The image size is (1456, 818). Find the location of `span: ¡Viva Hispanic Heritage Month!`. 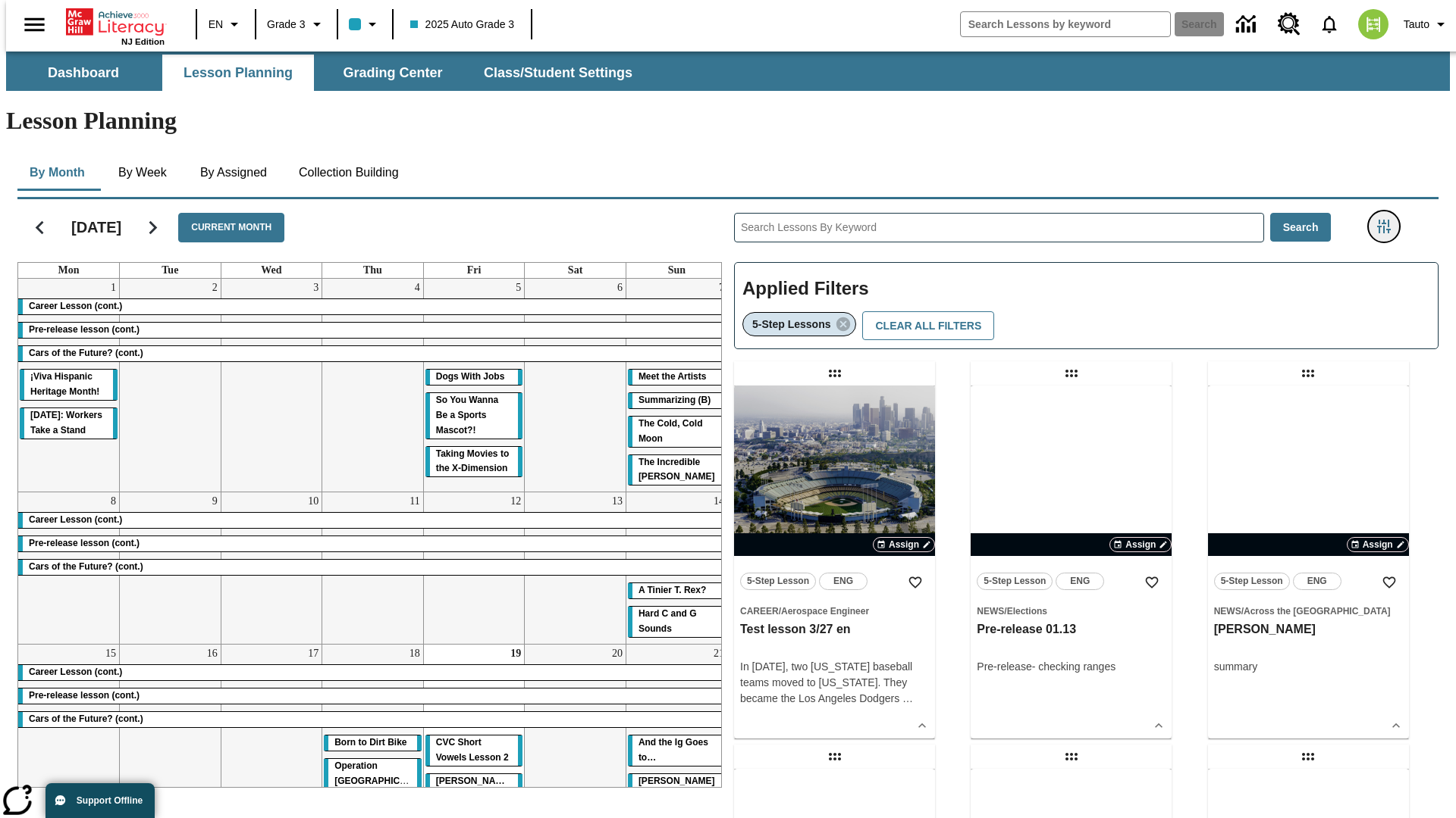

span: ¡Viva Hispanic Heritage Month! is located at coordinates (64, 384).